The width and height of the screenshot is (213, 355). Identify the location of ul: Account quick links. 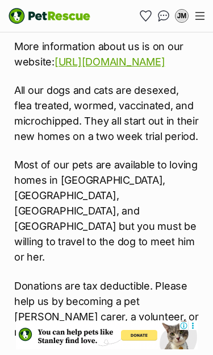
(164, 16).